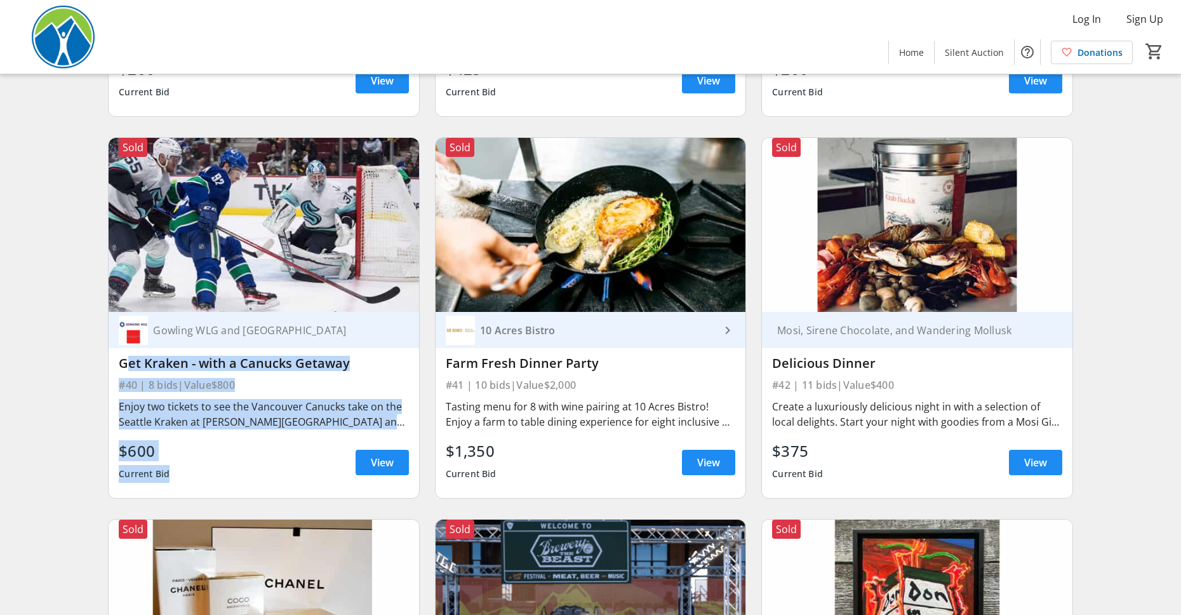 This screenshot has height=615, width=1181. What do you see at coordinates (590, 329) in the screenshot?
I see `a: 10 Acres Bistro10 Acres Bistro` at bounding box center [590, 329].